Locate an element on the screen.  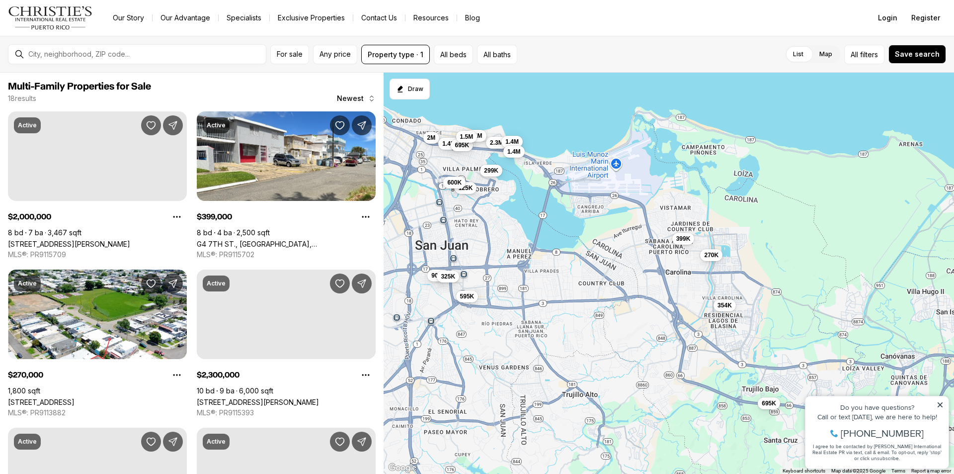
button: Start drawing is located at coordinates (410, 89).